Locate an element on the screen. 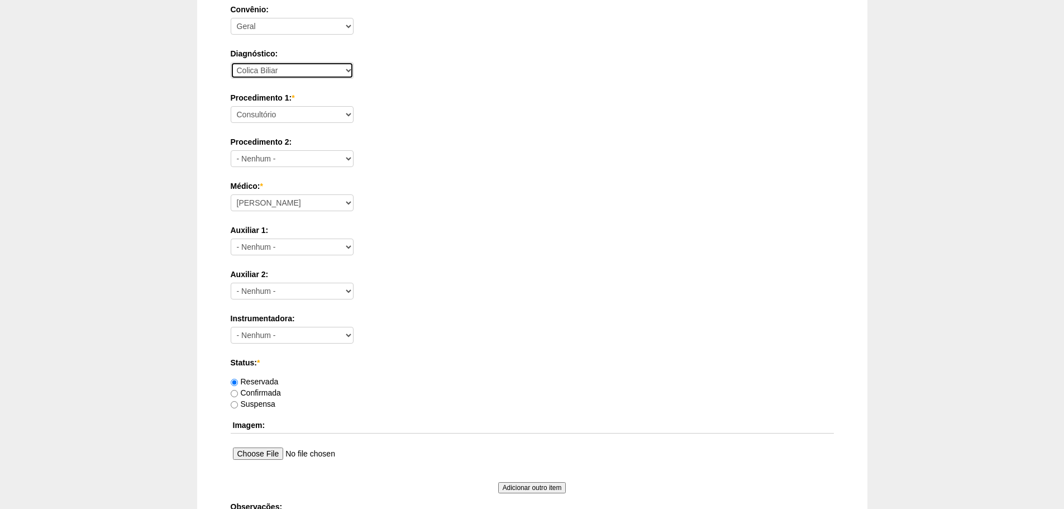 The width and height of the screenshot is (1064, 509). label: Instrumentadora: is located at coordinates (532, 318).